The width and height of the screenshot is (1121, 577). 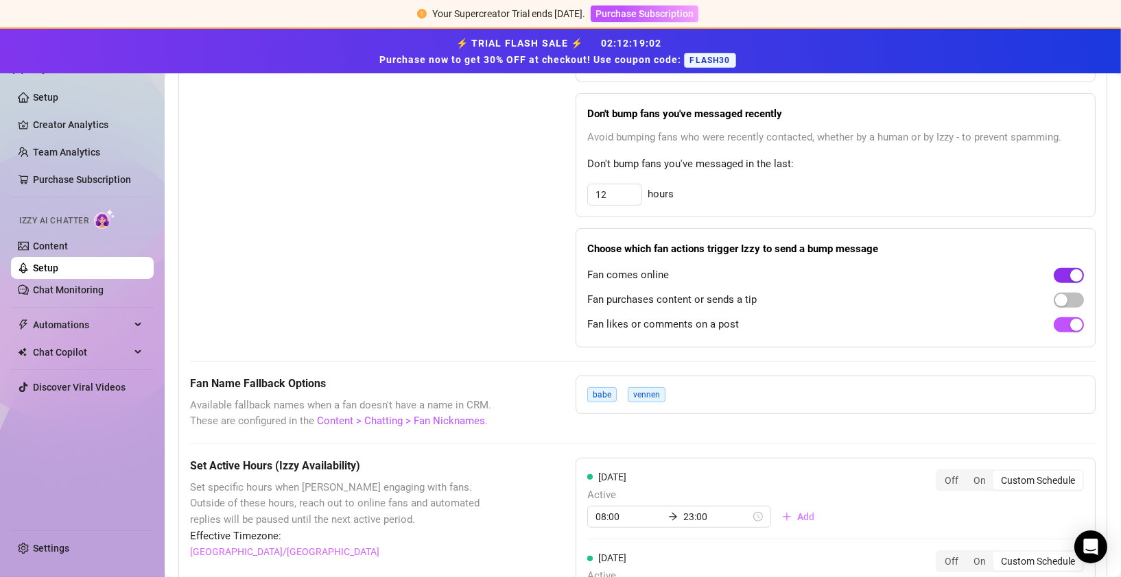 I want to click on span: Fan likes or comments on a post, so click(x=663, y=325).